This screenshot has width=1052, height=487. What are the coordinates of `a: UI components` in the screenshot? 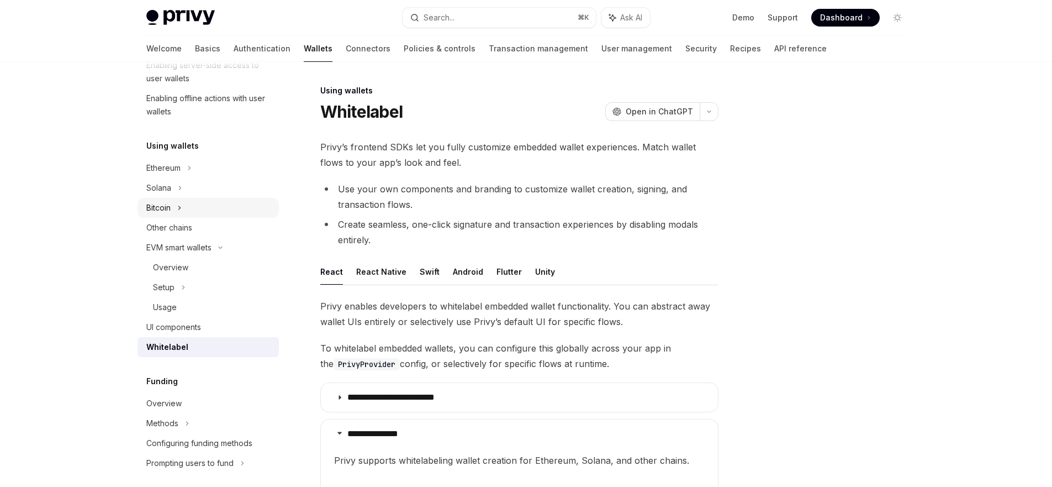 It's located at (208, 327).